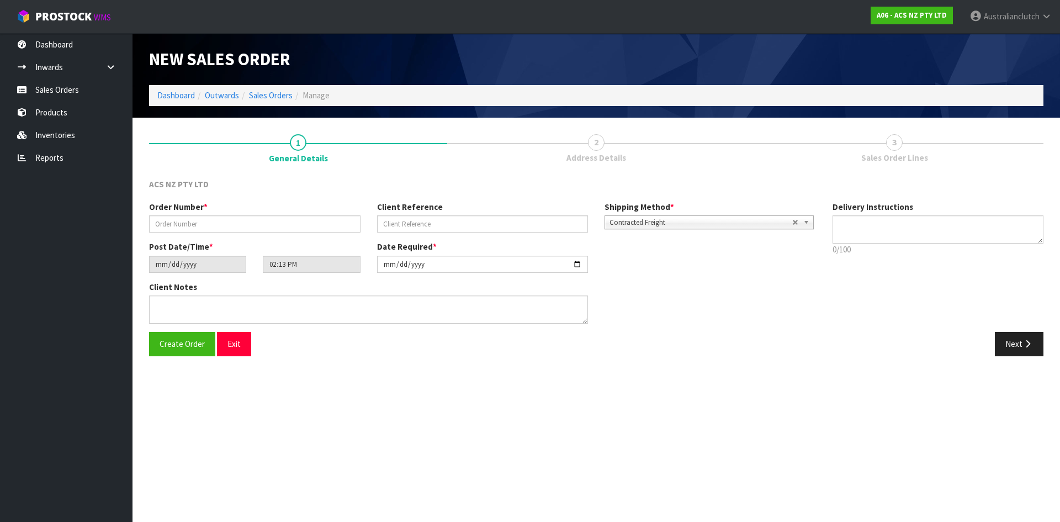 Image resolution: width=1060 pixels, height=522 pixels. Describe the element at coordinates (254, 224) in the screenshot. I see `input: Order Number` at that location.